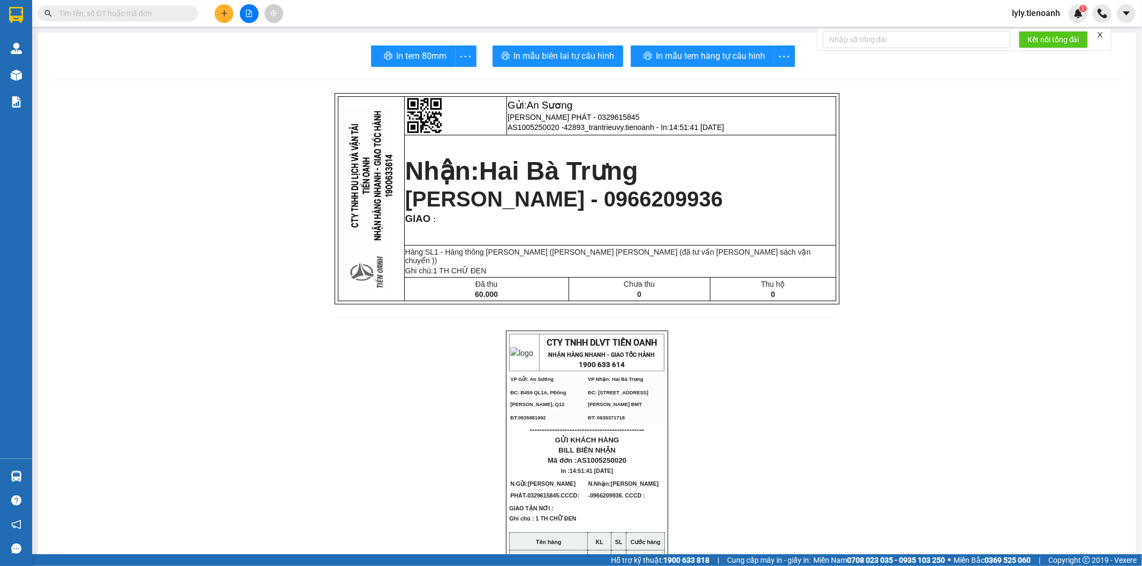 The height and width of the screenshot is (566, 1142). What do you see at coordinates (224, 13) in the screenshot?
I see `button: plus` at bounding box center [224, 13].